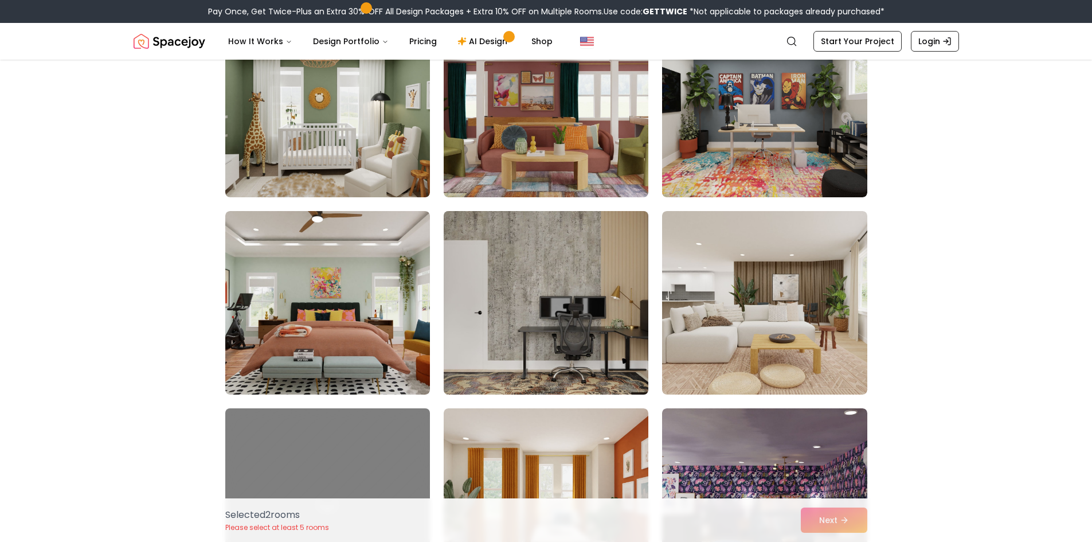 This screenshot has height=542, width=1092. What do you see at coordinates (764, 303) in the screenshot?
I see `img: Room room-30` at bounding box center [764, 303].